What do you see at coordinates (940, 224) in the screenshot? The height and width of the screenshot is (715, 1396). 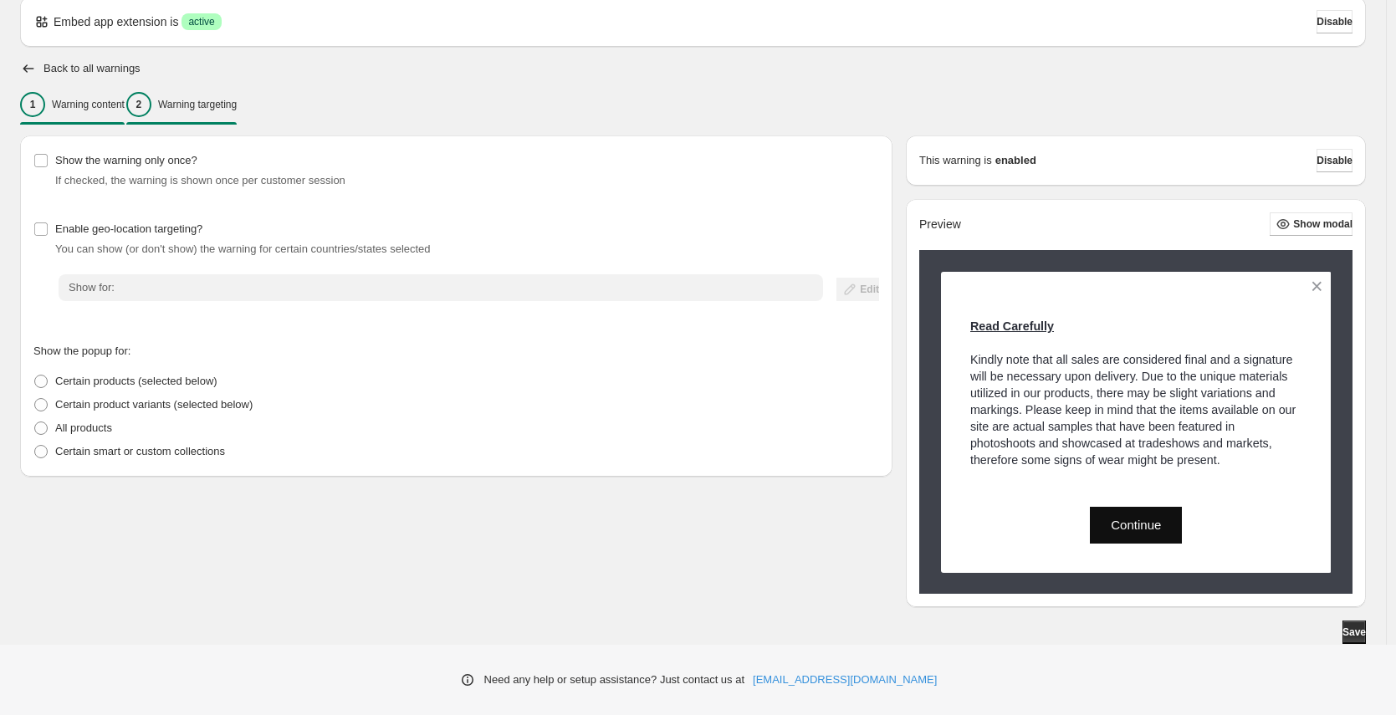 I see `h2: Preview` at bounding box center [940, 224].